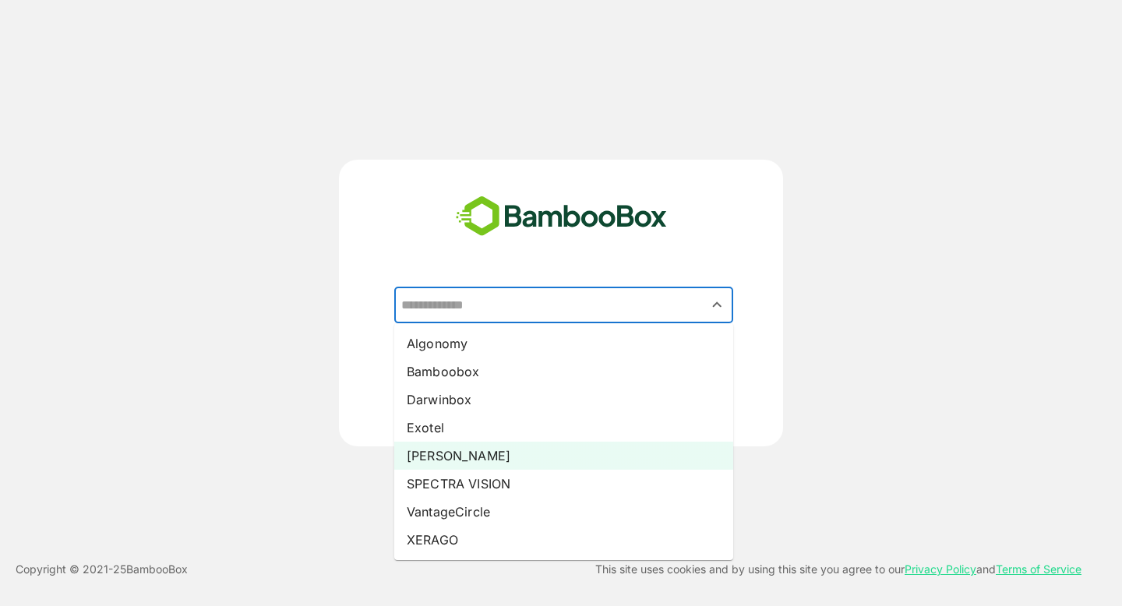  Describe the element at coordinates (563, 512) in the screenshot. I see `li: VantageCircle` at that location.